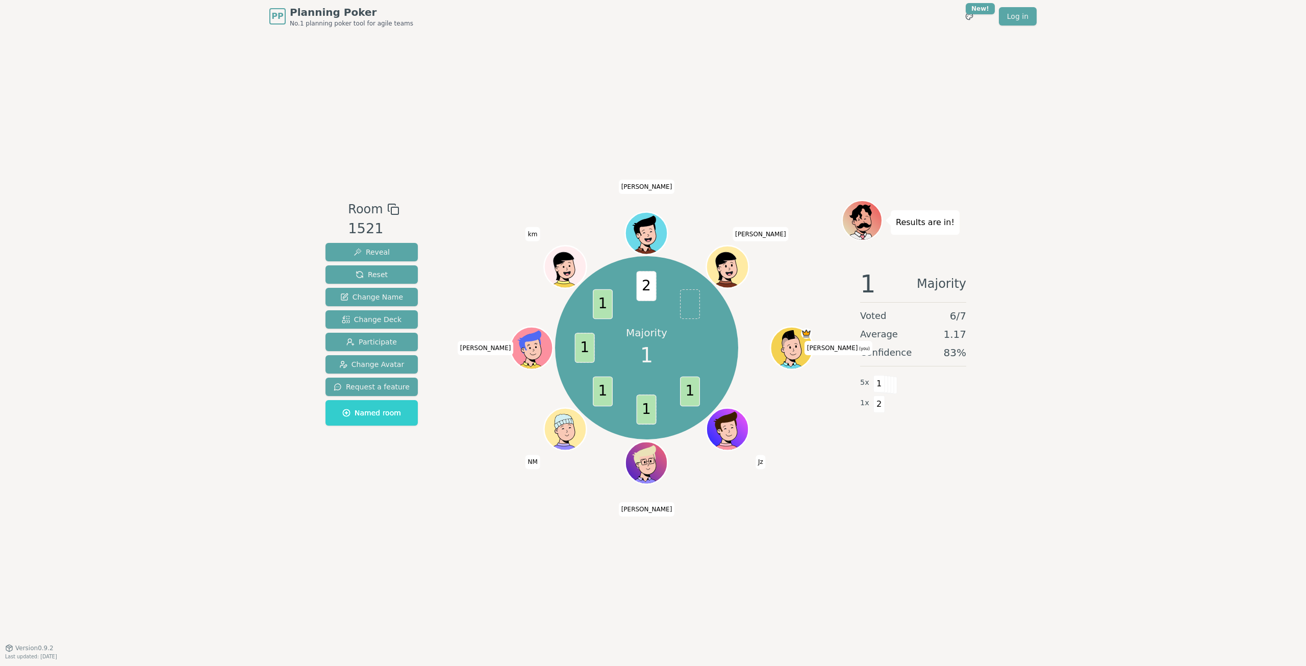 The width and height of the screenshot is (1306, 666). What do you see at coordinates (374, 229) in the screenshot?
I see `div: 1521` at bounding box center [374, 229].